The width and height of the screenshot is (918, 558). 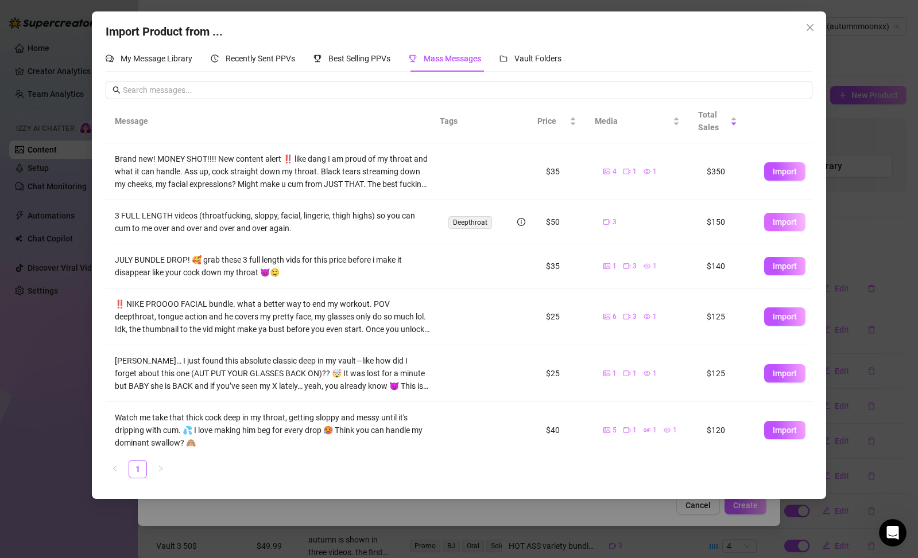 What do you see at coordinates (538, 59) in the screenshot?
I see `span: Vault Folders` at bounding box center [538, 59].